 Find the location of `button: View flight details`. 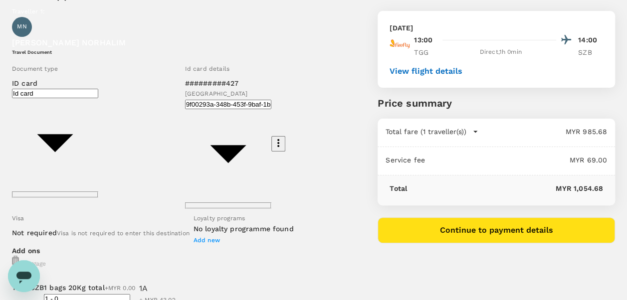

button: View flight details is located at coordinates (426, 71).